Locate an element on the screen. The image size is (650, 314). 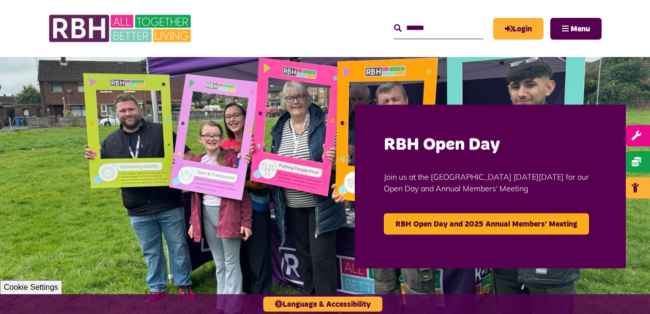
button: Language & Accessibility is located at coordinates (323, 304).